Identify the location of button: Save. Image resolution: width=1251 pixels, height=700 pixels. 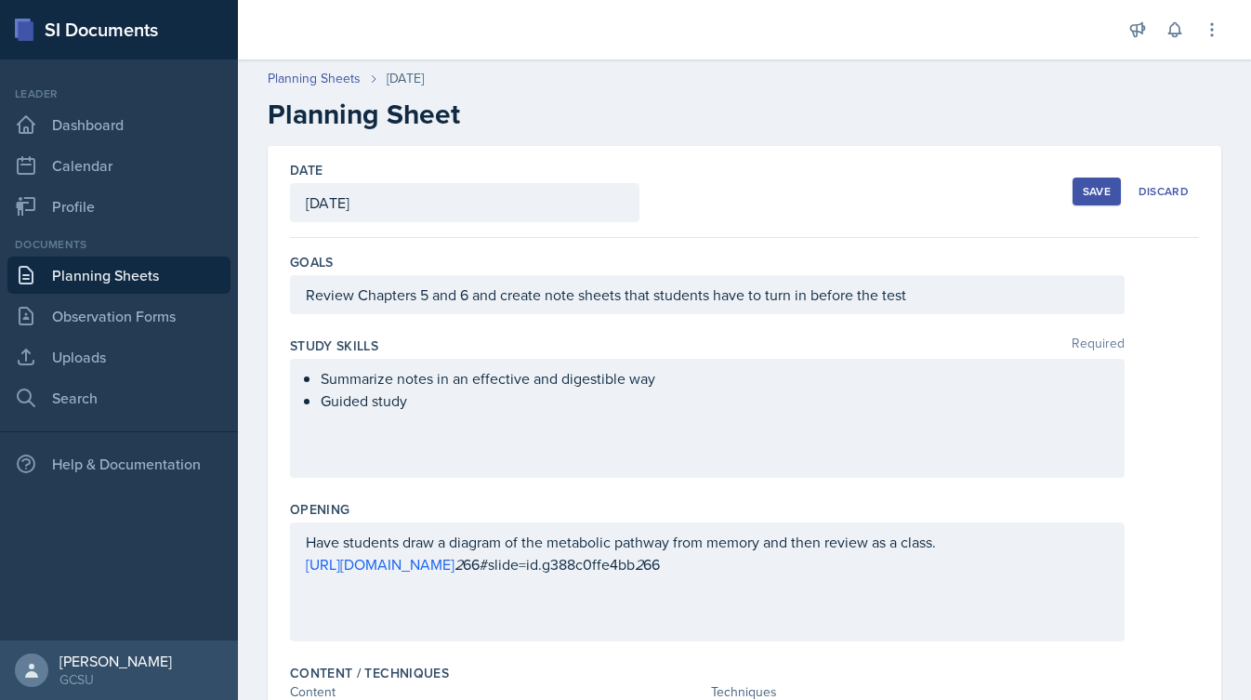
(1097, 191).